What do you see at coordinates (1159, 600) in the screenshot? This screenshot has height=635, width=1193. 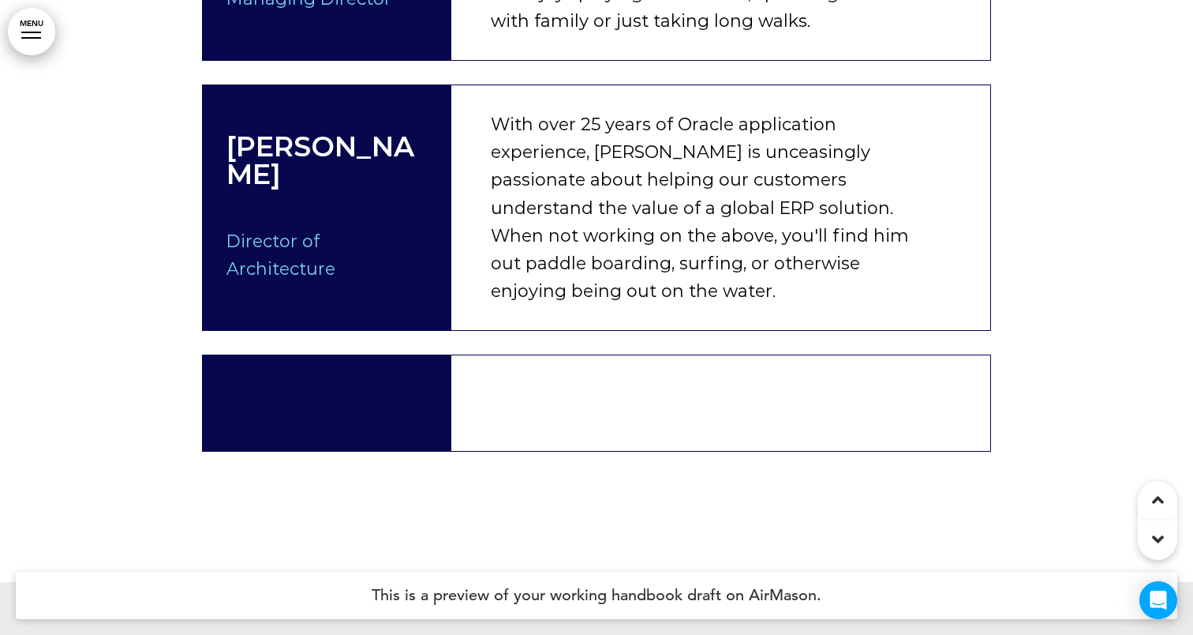 I see `div: Open Intercom Messenger` at bounding box center [1159, 600].